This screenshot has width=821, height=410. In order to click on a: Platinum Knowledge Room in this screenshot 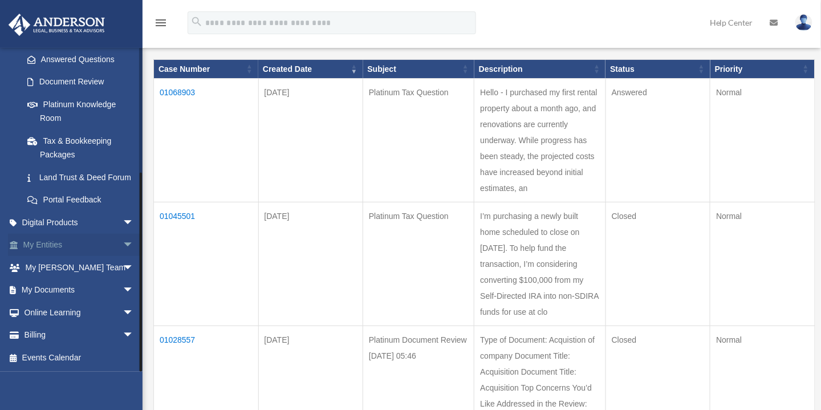, I will do `click(80, 111)`.